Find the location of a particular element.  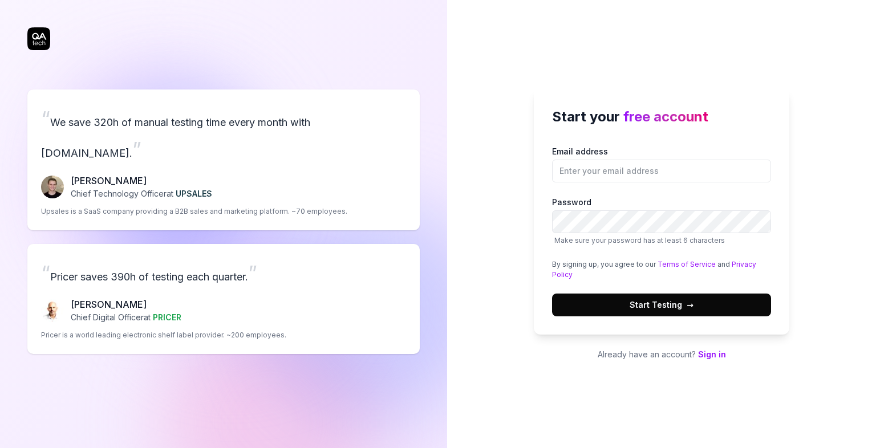

label: Password is located at coordinates (662, 221).